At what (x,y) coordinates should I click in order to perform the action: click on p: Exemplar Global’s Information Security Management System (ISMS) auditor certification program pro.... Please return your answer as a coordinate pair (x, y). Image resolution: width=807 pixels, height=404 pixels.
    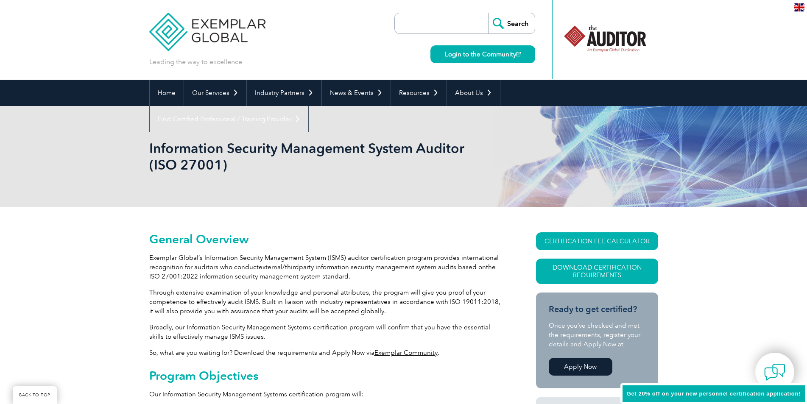
    Looking at the image, I should click on (327, 267).